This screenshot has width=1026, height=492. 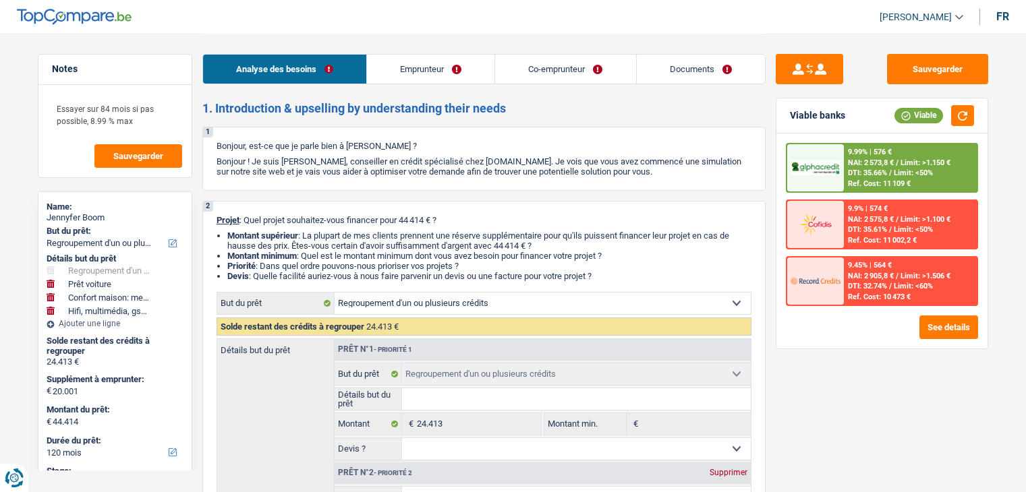 I want to click on label: Montant du prêt:, so click(x=113, y=410).